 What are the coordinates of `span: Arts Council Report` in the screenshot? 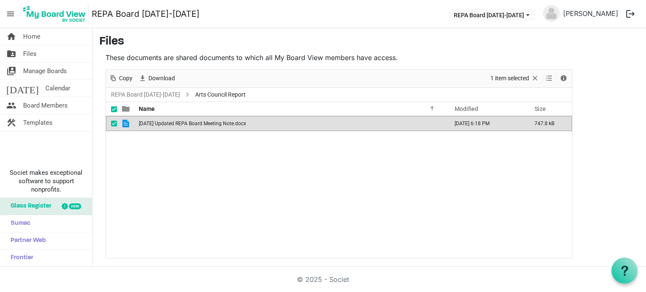 It's located at (220, 95).